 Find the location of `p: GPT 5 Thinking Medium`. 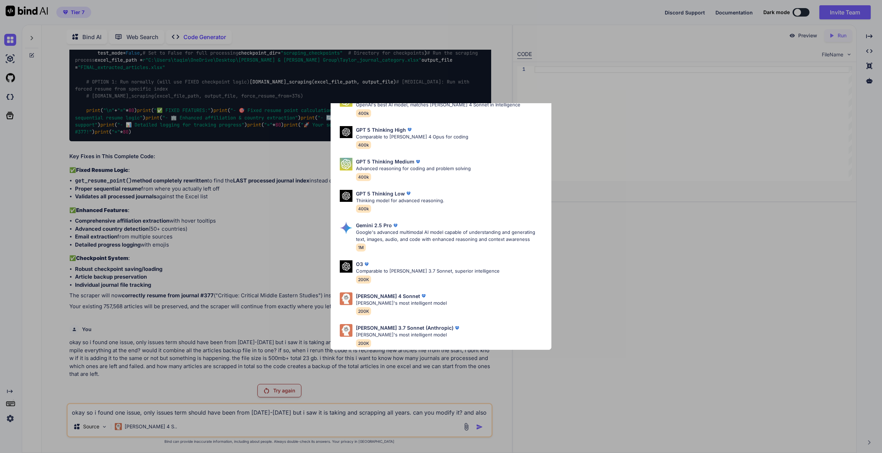

p: GPT 5 Thinking Medium is located at coordinates (385, 161).